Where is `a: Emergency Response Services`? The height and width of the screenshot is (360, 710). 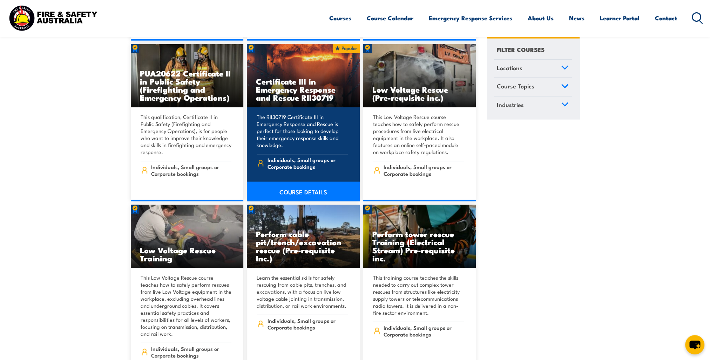 a: Emergency Response Services is located at coordinates (471, 18).